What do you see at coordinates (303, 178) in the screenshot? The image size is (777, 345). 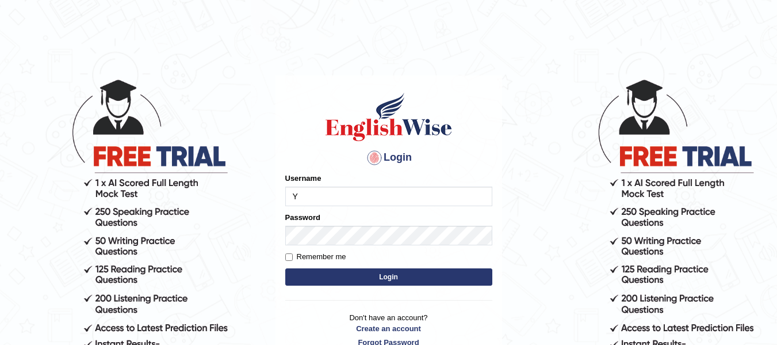 I see `label: Username` at bounding box center [303, 178].